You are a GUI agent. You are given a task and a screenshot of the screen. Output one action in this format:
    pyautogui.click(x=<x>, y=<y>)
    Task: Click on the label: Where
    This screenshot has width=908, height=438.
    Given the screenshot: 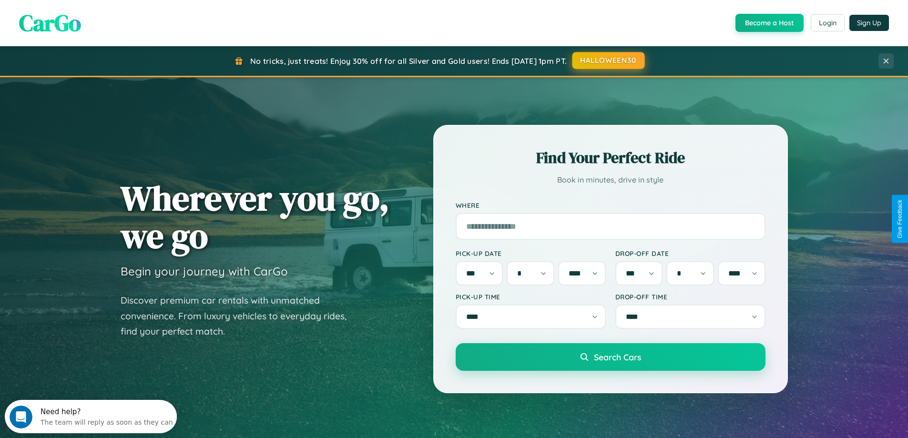 What is the action you would take?
    pyautogui.click(x=610, y=205)
    